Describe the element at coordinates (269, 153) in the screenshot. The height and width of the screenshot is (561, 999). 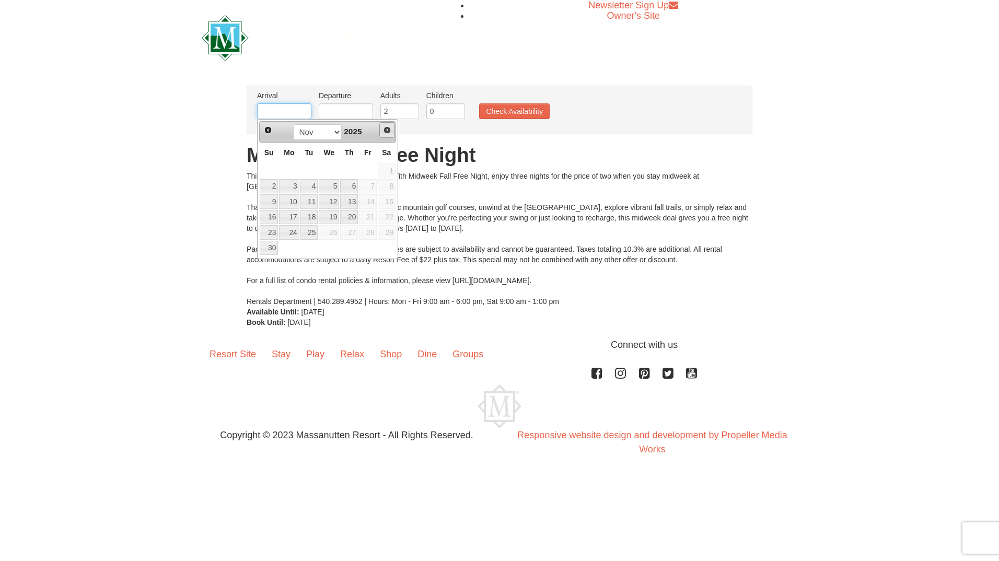
I see `span: Sunday` at that location.